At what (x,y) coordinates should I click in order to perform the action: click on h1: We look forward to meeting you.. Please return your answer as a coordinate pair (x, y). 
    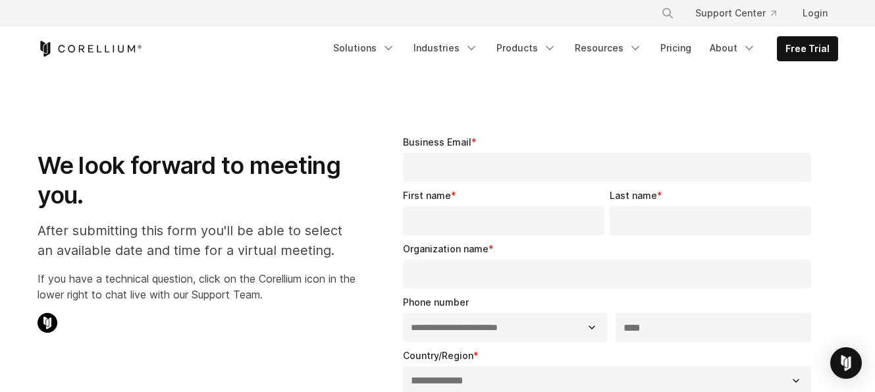
    Looking at the image, I should click on (196, 180).